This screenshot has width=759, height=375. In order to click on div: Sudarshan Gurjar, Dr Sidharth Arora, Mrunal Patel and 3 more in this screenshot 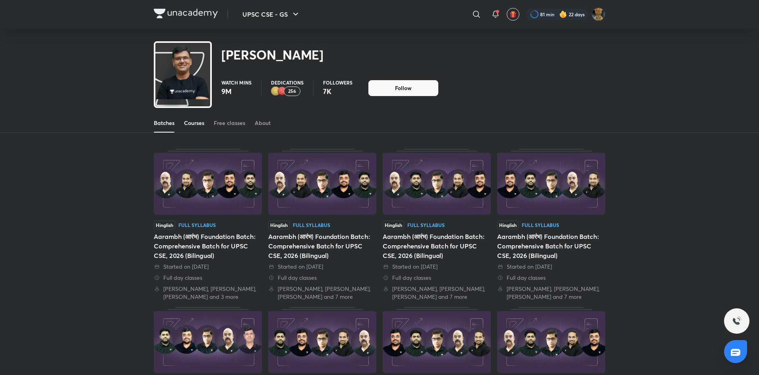, I will do `click(208, 293)`.